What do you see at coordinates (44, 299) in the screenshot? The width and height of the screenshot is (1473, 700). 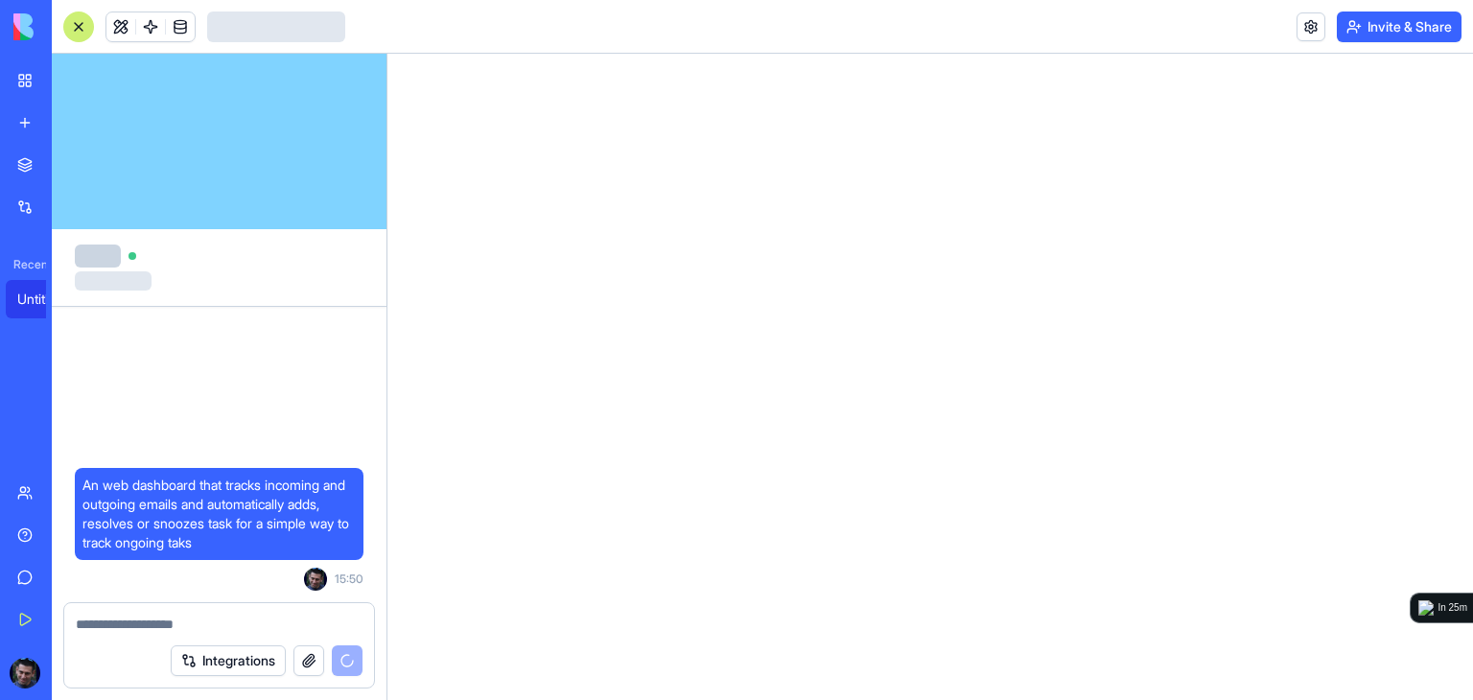 I see `div: Untitled App` at bounding box center [44, 299].